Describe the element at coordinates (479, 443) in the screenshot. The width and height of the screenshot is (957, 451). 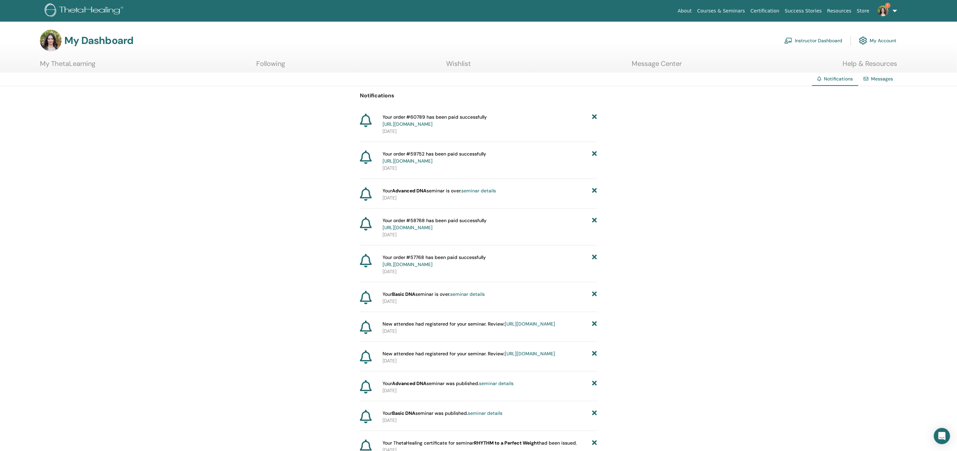
I see `span: Your ThetaHealing certificate for seminar had been issued.` at that location.